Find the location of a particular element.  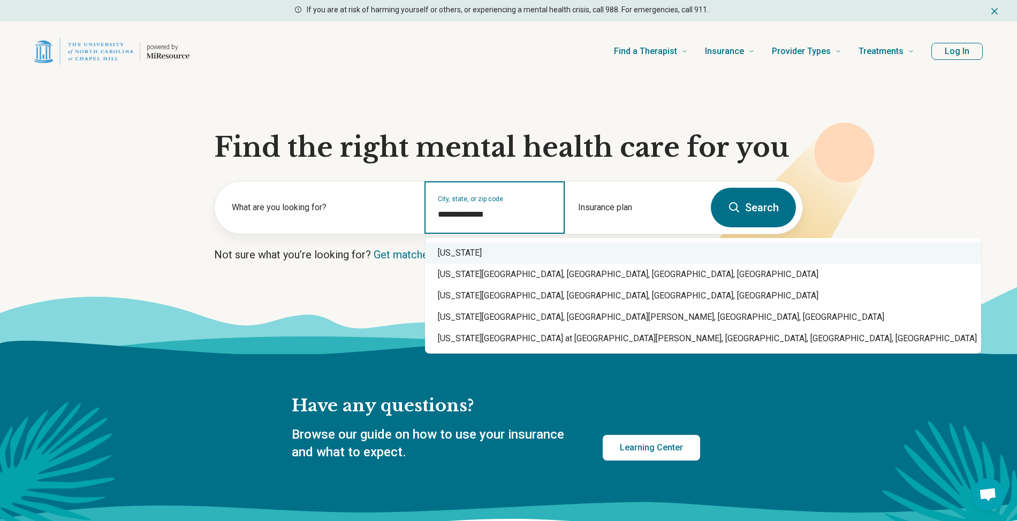

button: Dismiss is located at coordinates (994, 11).